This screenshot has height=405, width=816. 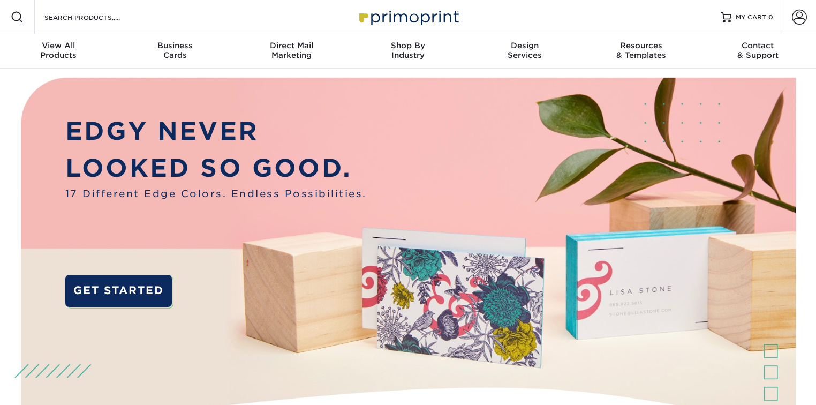 I want to click on span: Business, so click(x=175, y=46).